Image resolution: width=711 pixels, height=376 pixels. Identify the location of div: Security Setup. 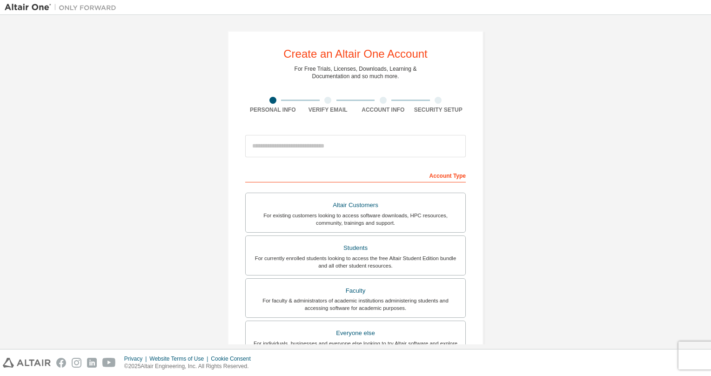
(438, 110).